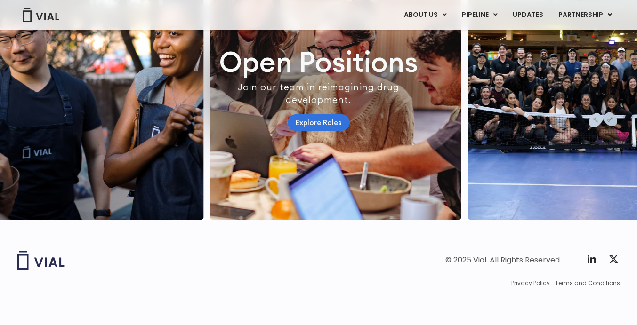 Image resolution: width=637 pixels, height=325 pixels. Describe the element at coordinates (531, 283) in the screenshot. I see `a: Privacy Policy` at that location.